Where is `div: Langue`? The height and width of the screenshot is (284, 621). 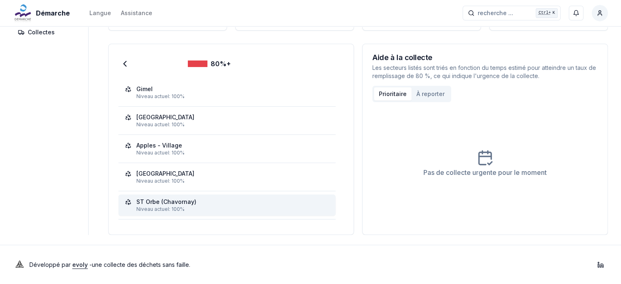 div: Langue is located at coordinates (100, 13).